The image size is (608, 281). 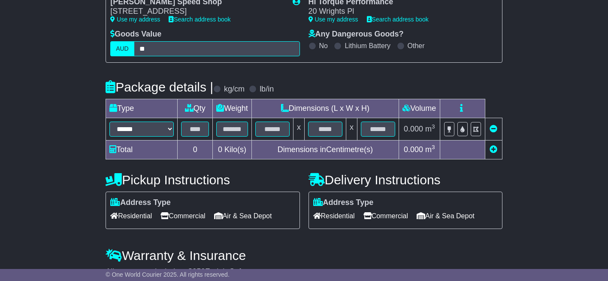 I want to click on h4: Warranty & Insurance, so click(x=304, y=255).